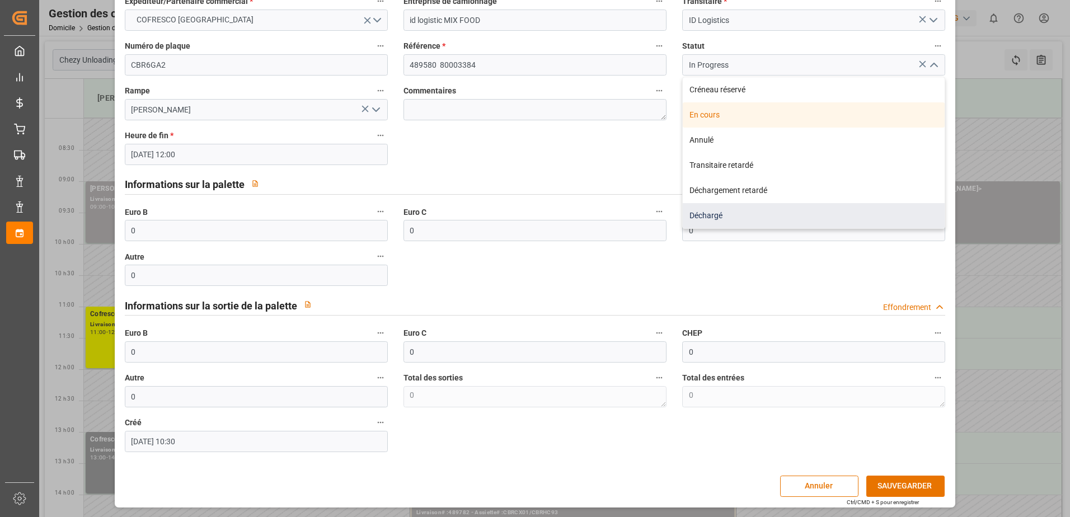 This screenshot has width=1070, height=517. Describe the element at coordinates (814, 140) in the screenshot. I see `div: Annulé` at that location.